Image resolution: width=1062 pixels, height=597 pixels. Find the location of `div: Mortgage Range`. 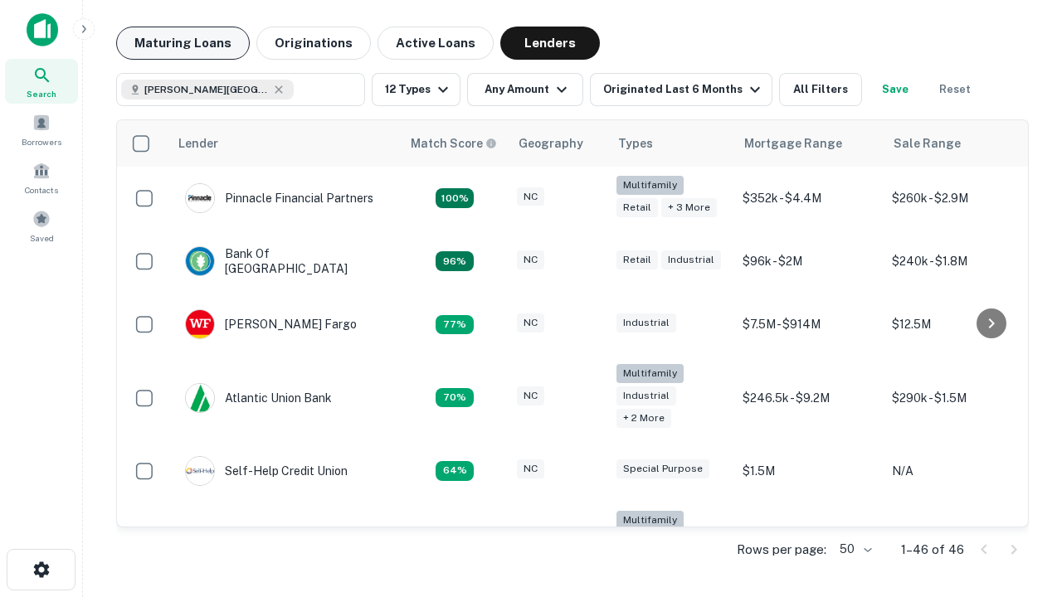

div: Mortgage Range is located at coordinates (793, 144).